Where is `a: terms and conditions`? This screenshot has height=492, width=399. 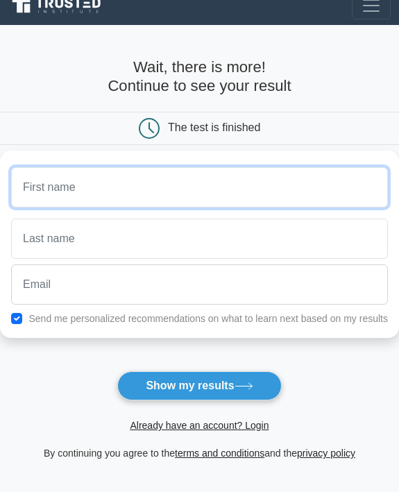 a: terms and conditions is located at coordinates (219, 453).